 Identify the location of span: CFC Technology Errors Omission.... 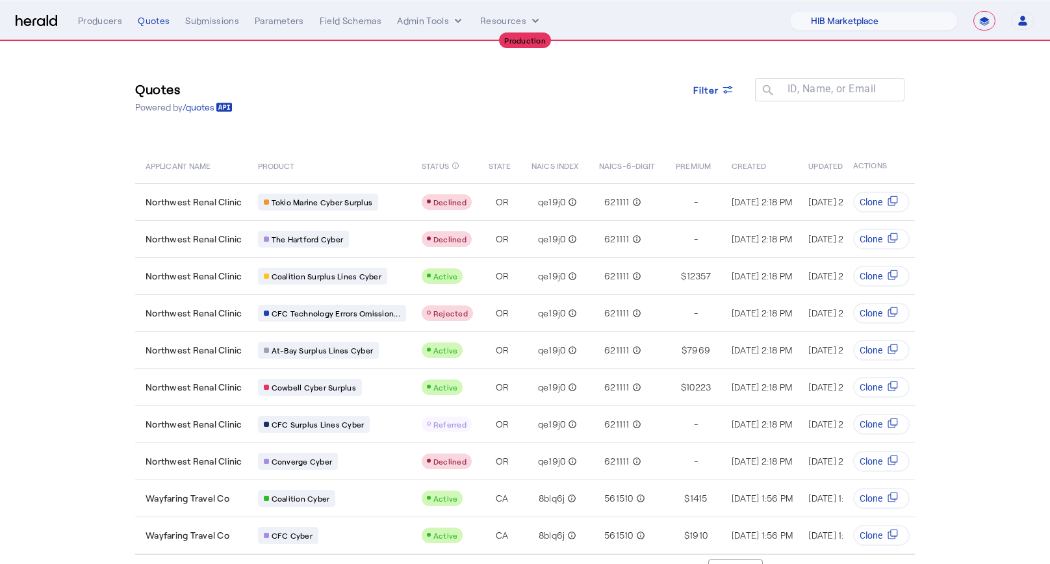
(336, 313).